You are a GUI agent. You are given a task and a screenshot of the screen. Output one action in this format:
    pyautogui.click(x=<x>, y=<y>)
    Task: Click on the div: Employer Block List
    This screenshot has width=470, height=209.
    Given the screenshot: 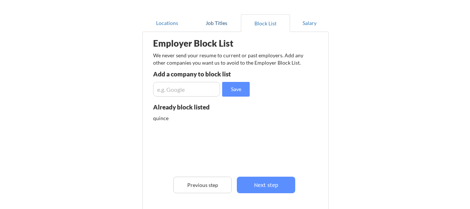 What is the action you would take?
    pyautogui.click(x=211, y=43)
    